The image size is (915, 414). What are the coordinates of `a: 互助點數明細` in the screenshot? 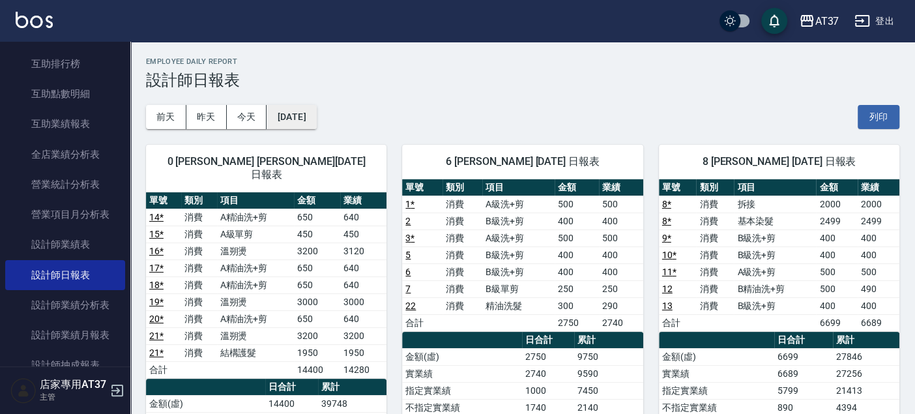 It's located at (65, 94).